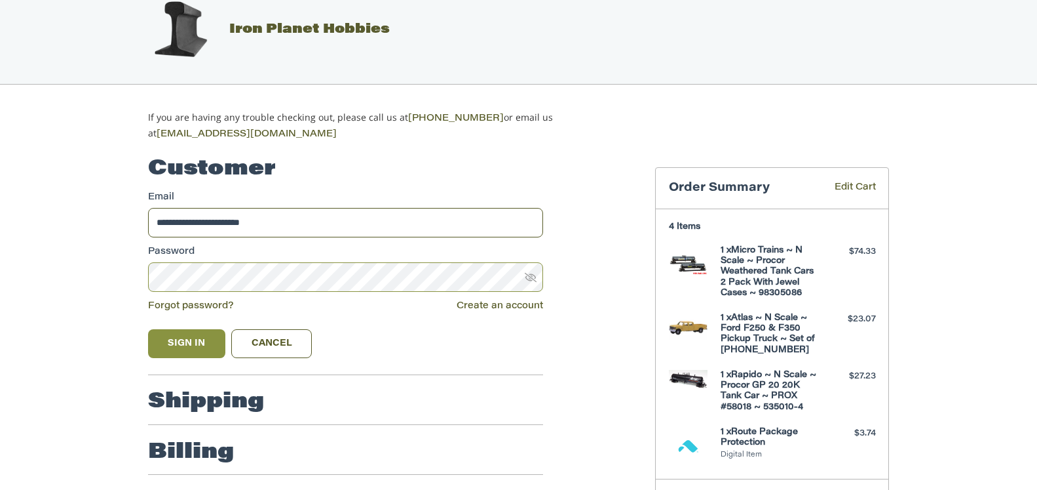 This screenshot has height=490, width=1037. Describe the element at coordinates (309, 29) in the screenshot. I see `span: Iron Planet Hobbies` at that location.